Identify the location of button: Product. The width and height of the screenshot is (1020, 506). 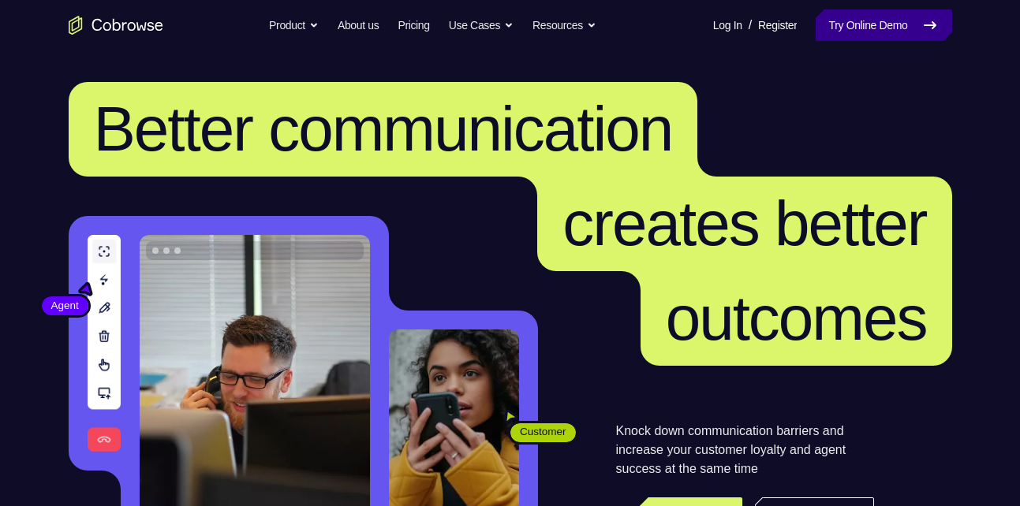
(293, 25).